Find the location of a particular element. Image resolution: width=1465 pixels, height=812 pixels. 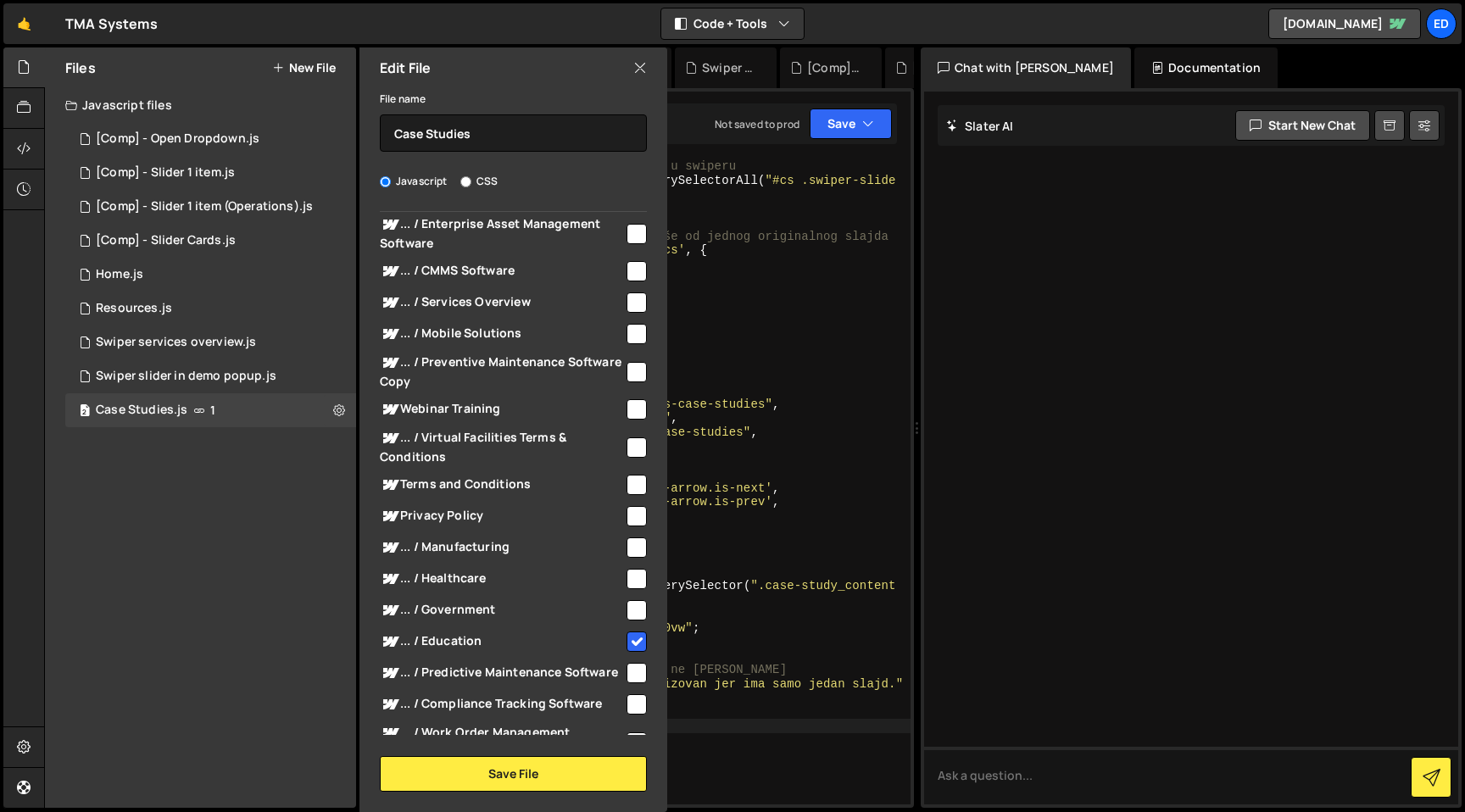

span: Privacy Policy is located at coordinates (502, 516).